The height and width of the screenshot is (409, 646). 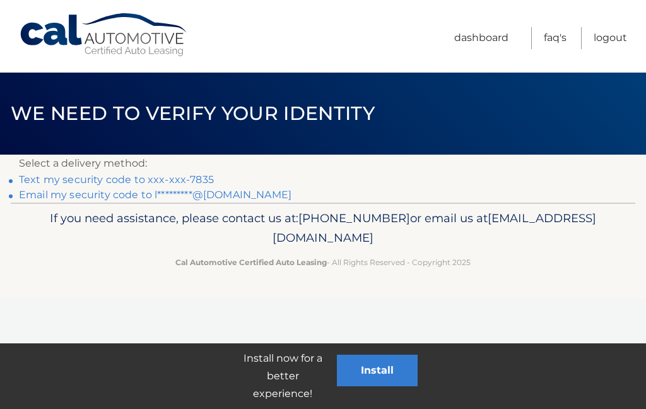 I want to click on a: Cal Automotive, so click(x=104, y=35).